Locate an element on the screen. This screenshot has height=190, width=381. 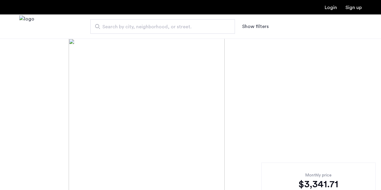
img: logo is located at coordinates (27, 27).